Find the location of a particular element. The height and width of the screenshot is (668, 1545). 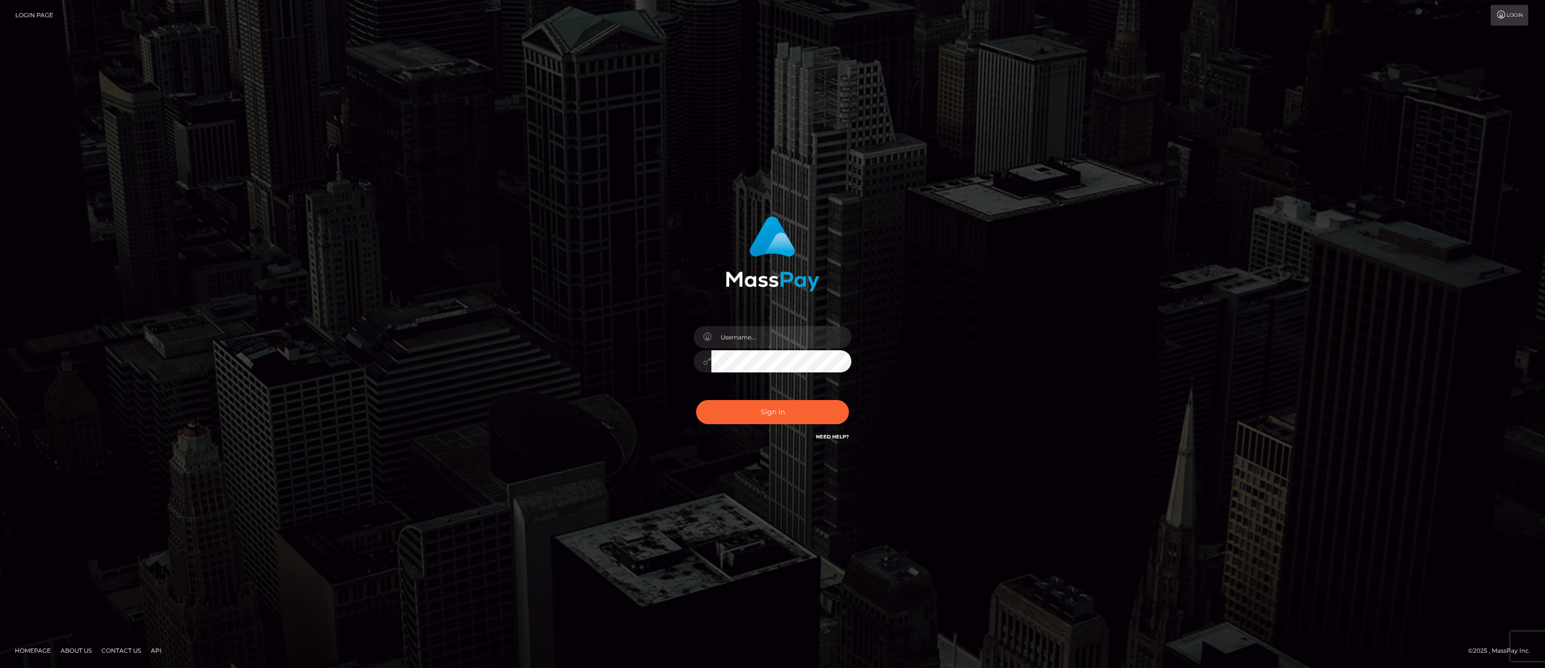

a: About Us is located at coordinates (76, 651).